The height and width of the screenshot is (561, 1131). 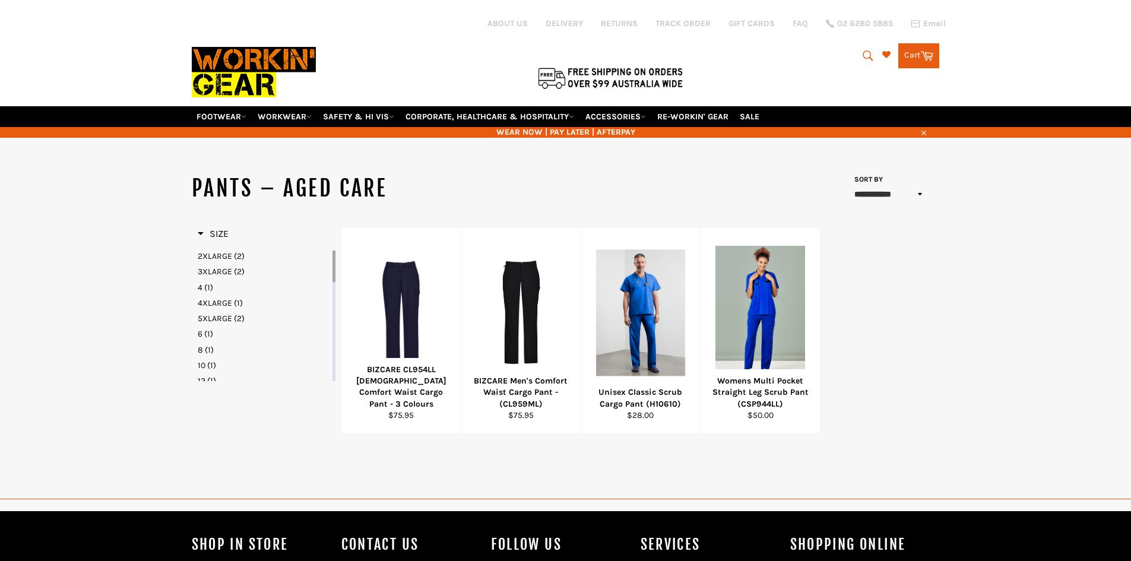 What do you see at coordinates (264, 380) in the screenshot?
I see `a: 12` at bounding box center [264, 380].